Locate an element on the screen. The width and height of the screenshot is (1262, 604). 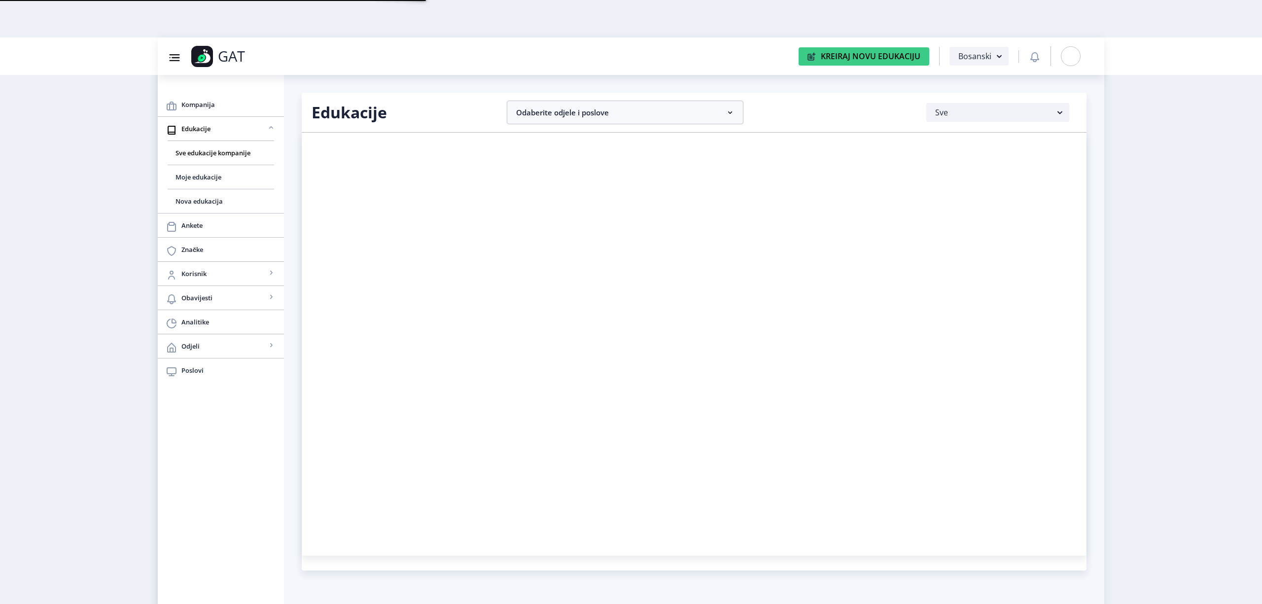
img: create-new-education-icon.svg is located at coordinates (812, 56).